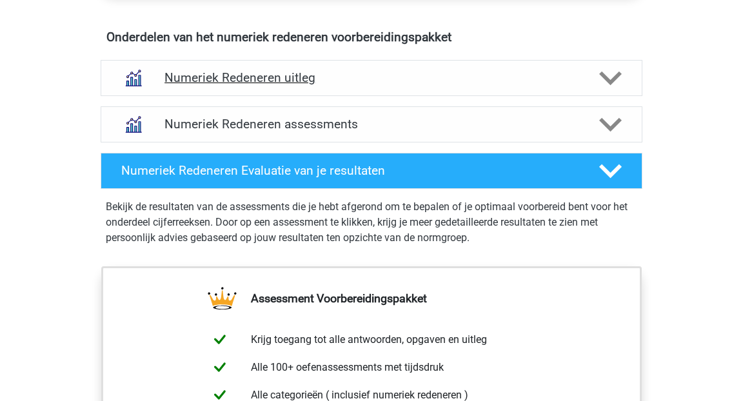 The width and height of the screenshot is (743, 401). I want to click on a: uitleg Numeriek Redeneren uitleg, so click(372, 78).